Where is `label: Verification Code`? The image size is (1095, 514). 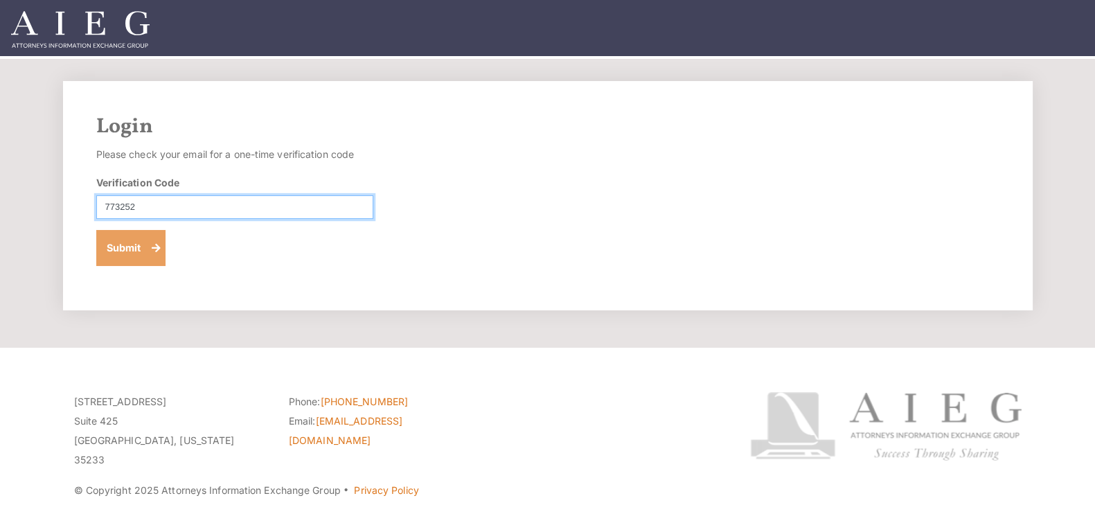
label: Verification Code is located at coordinates (138, 182).